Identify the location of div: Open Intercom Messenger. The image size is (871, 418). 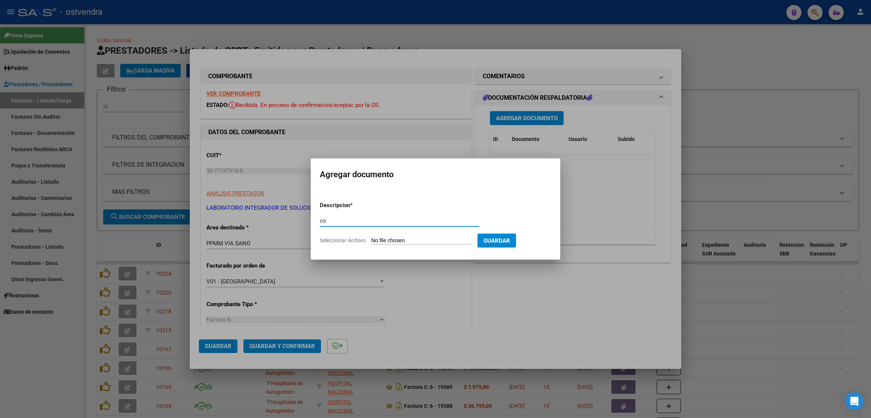
(854, 401).